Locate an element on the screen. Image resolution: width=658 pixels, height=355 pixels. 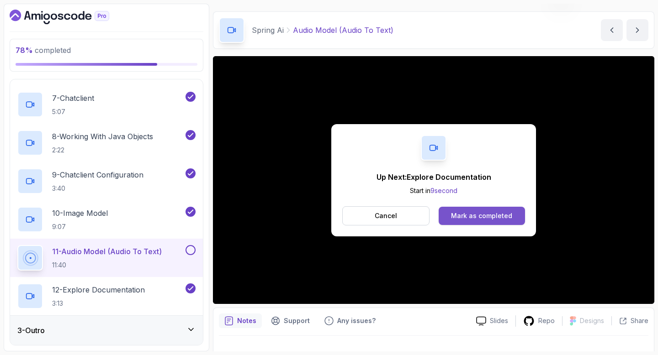
a: Slides is located at coordinates (492, 321).